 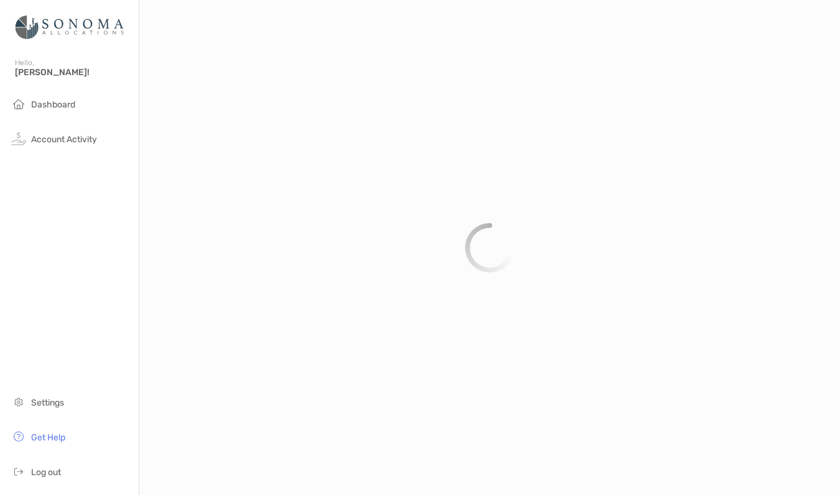 I want to click on span: Get Help, so click(x=48, y=437).